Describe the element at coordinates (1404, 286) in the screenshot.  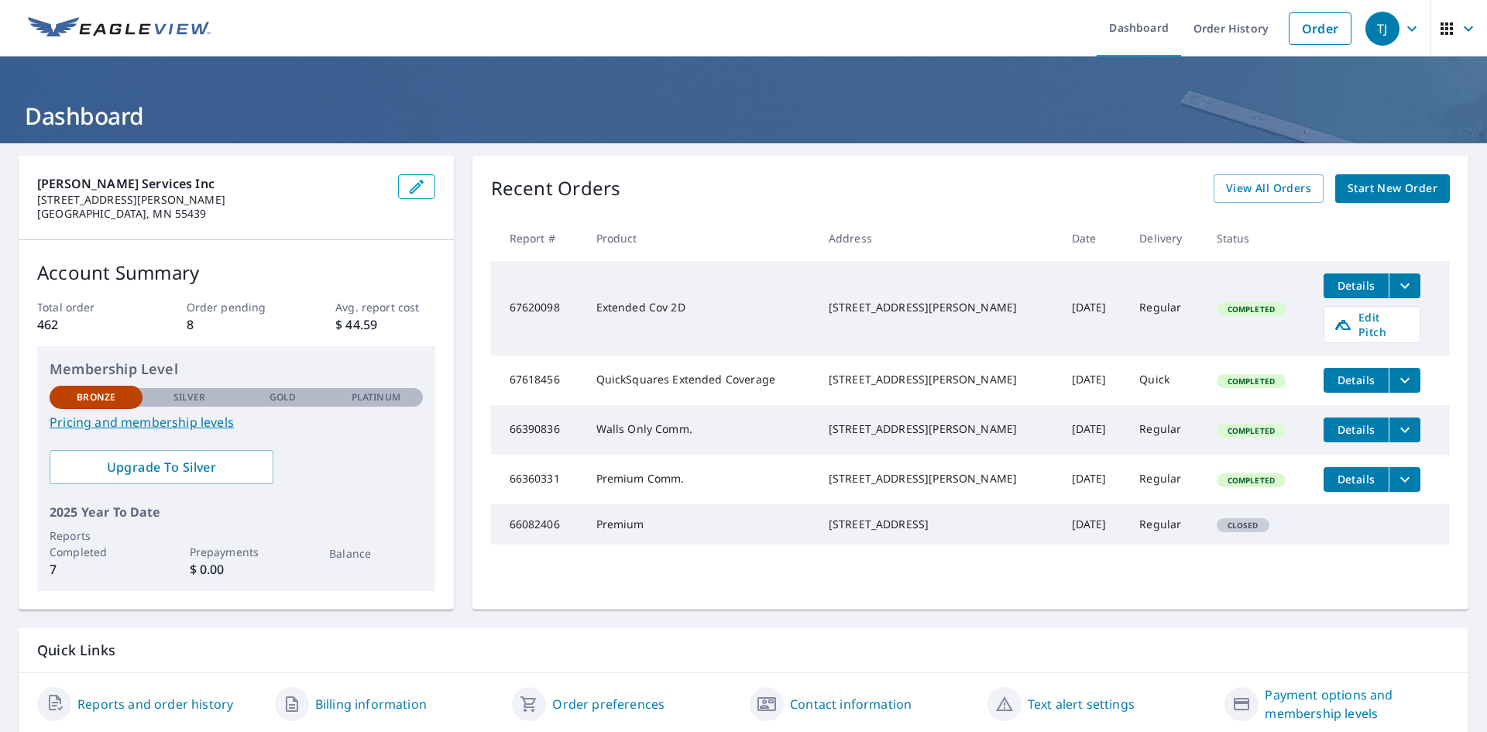
I see `button: filesDropdownBtn-67620098` at that location.